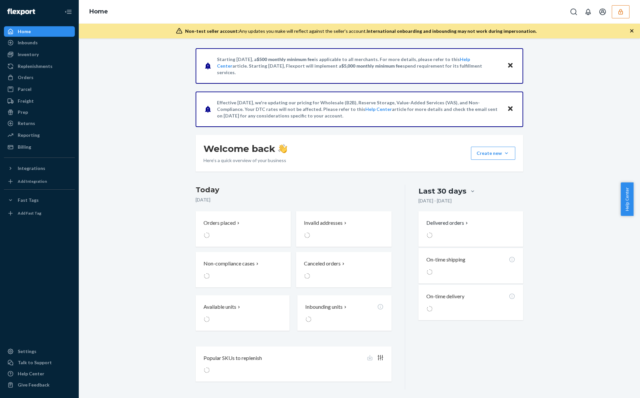 The height and width of the screenshot is (398, 640). I want to click on button: Open account menu, so click(602, 12).